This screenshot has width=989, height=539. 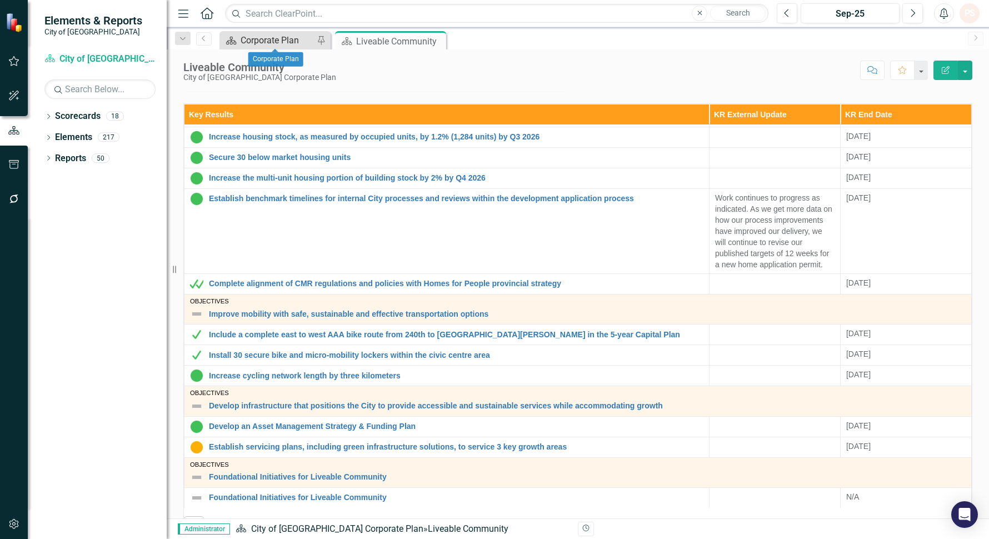 I want to click on img: Met, so click(x=197, y=284).